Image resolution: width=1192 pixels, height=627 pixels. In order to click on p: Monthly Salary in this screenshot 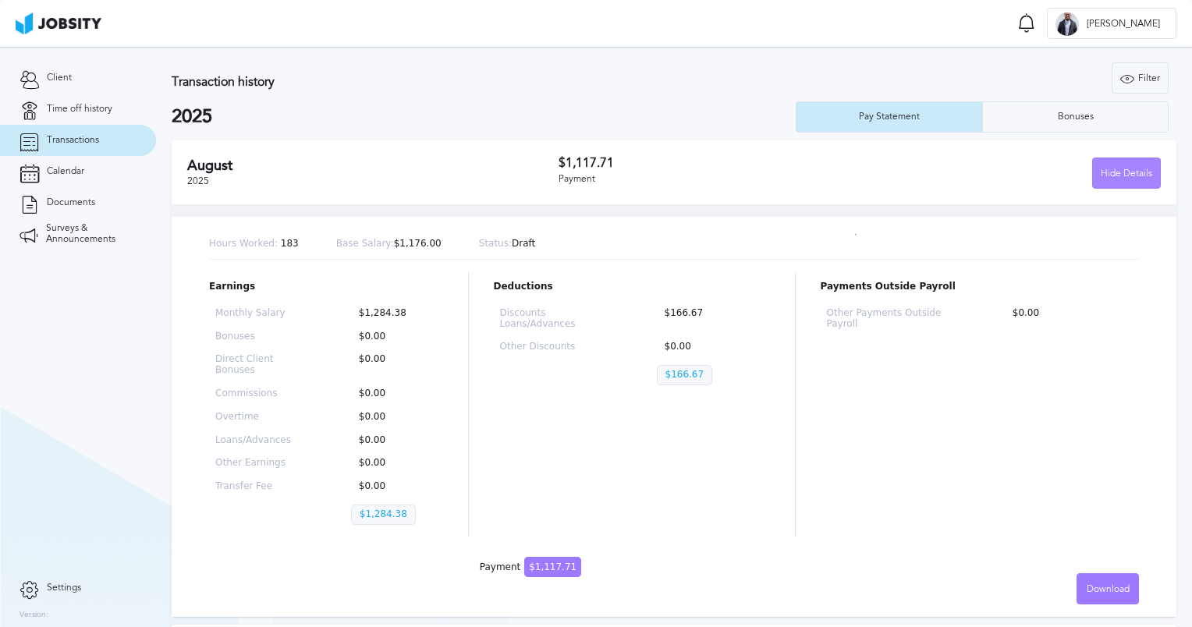, I will do `click(258, 314)`.